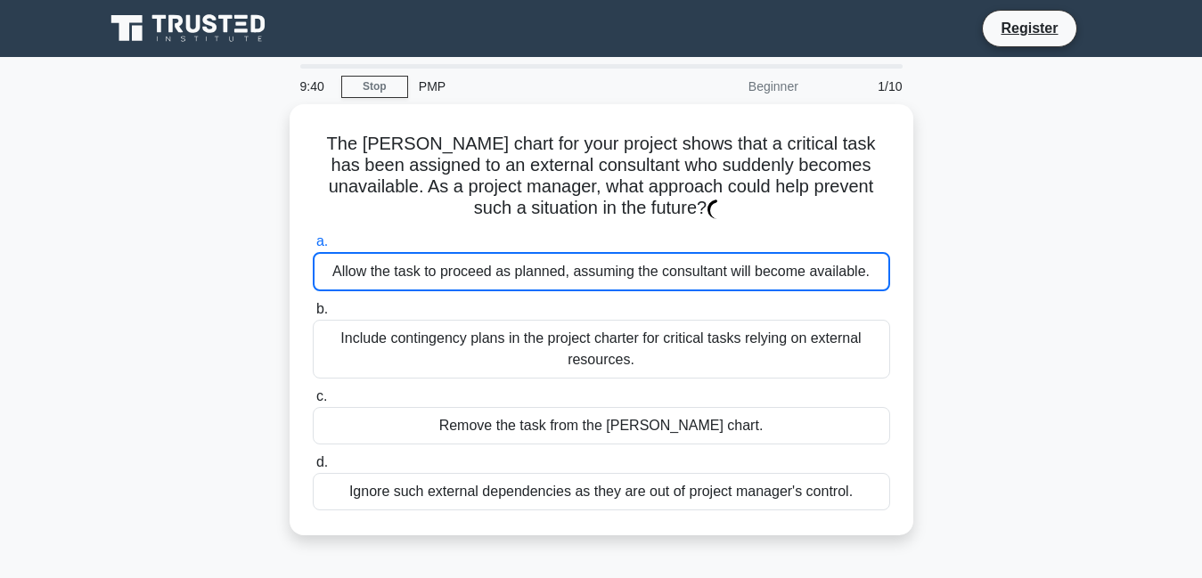  Describe the element at coordinates (322, 241) in the screenshot. I see `span: a.` at that location.